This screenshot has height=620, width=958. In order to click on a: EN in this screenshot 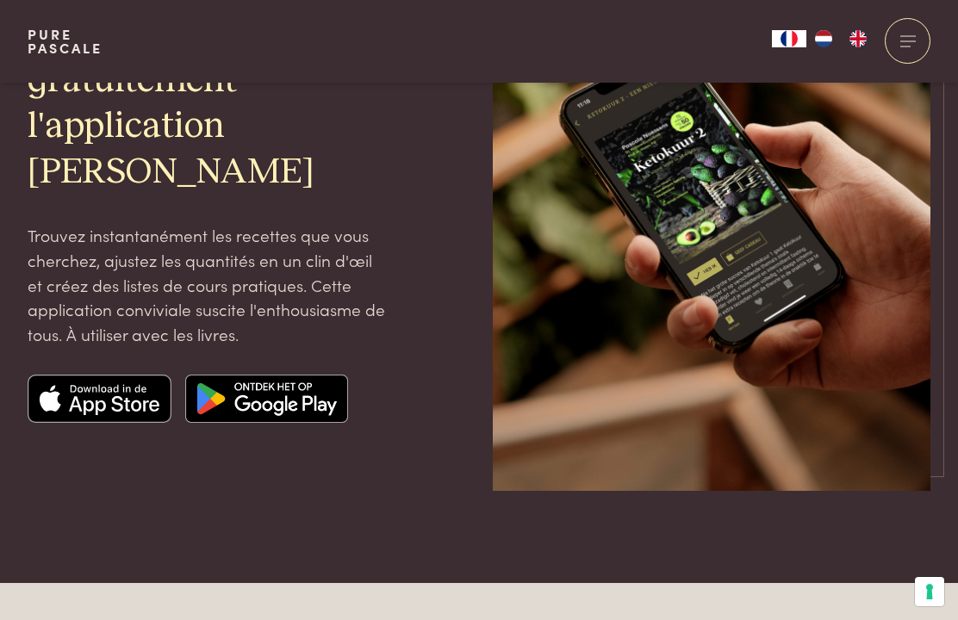, I will do `click(858, 39)`.